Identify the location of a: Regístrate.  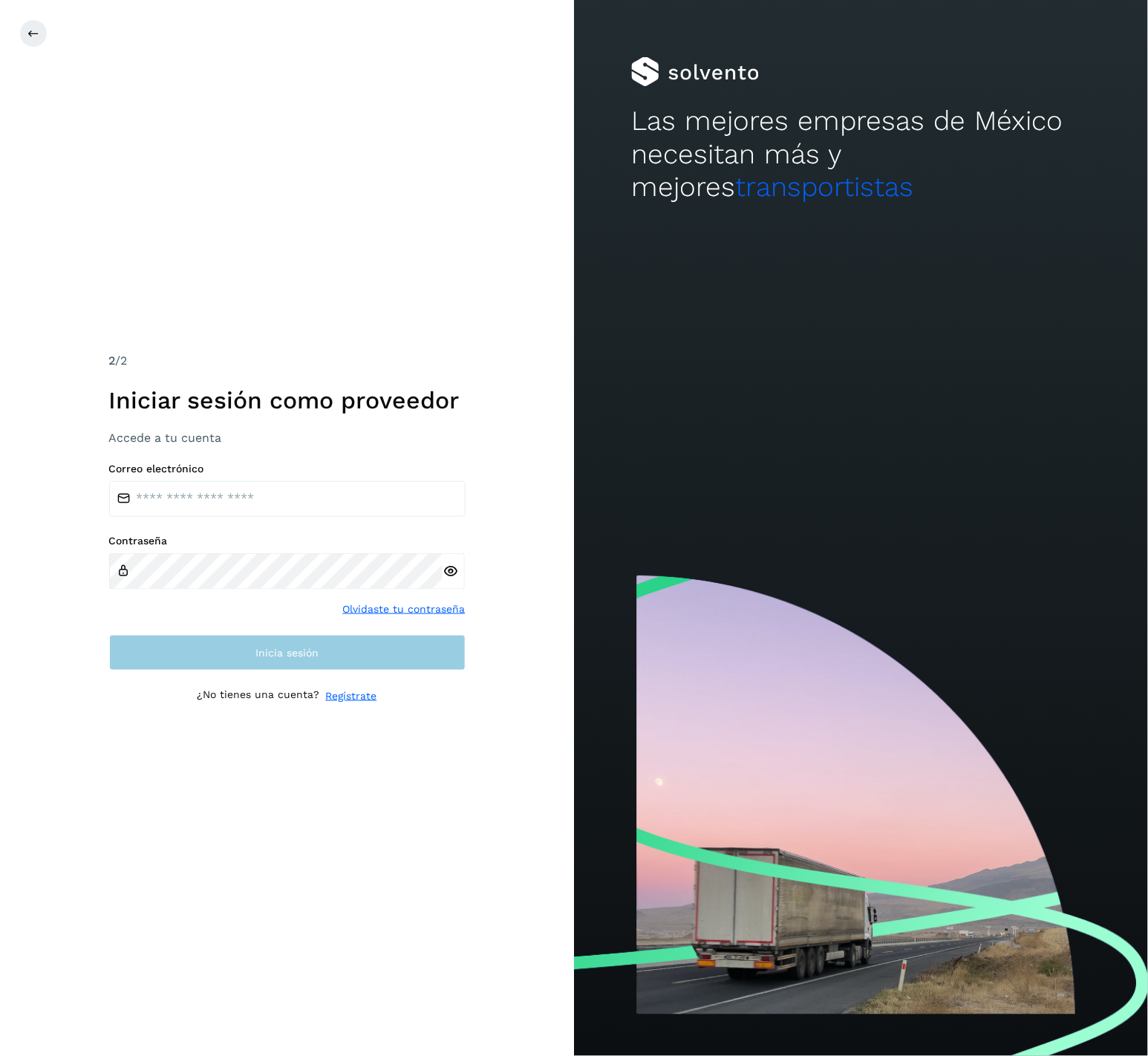
(352, 695).